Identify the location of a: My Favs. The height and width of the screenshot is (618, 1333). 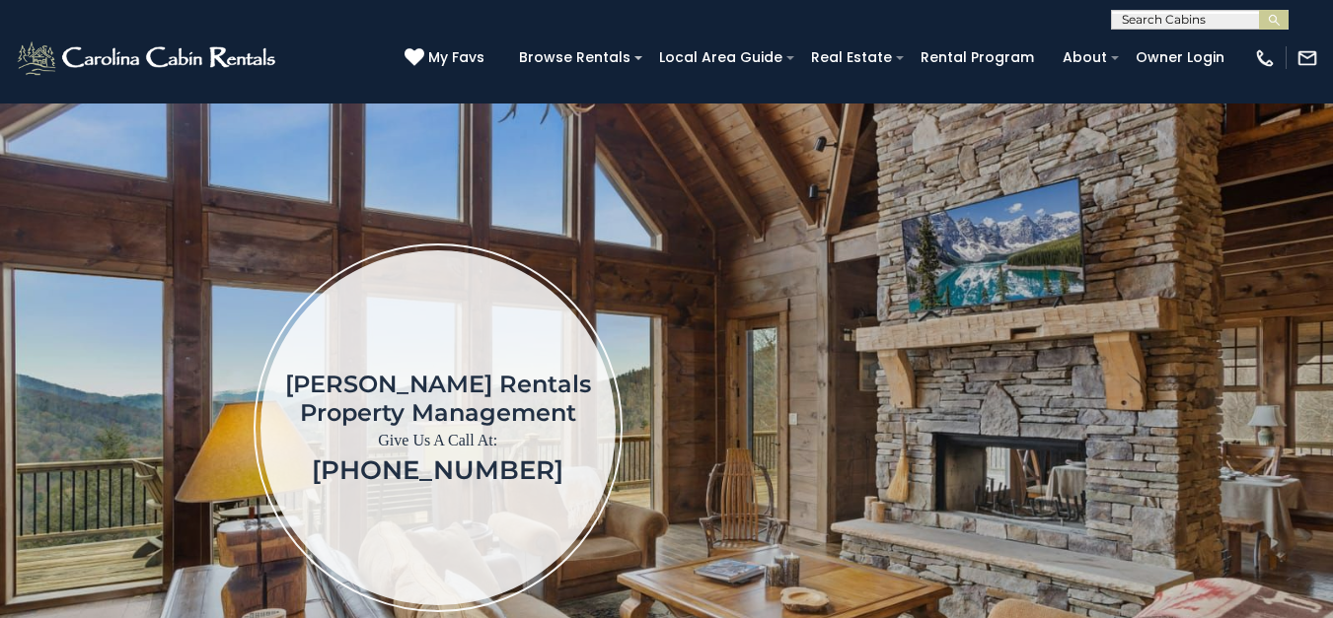
(447, 58).